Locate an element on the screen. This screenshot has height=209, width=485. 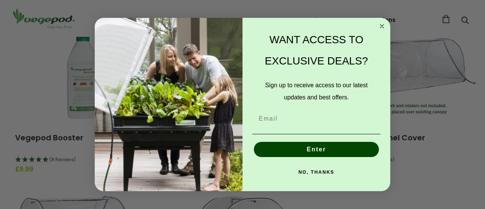
img: e9d03583-1bb1-490f-ad29-36751b3212ff.jpeg is located at coordinates (169, 104).